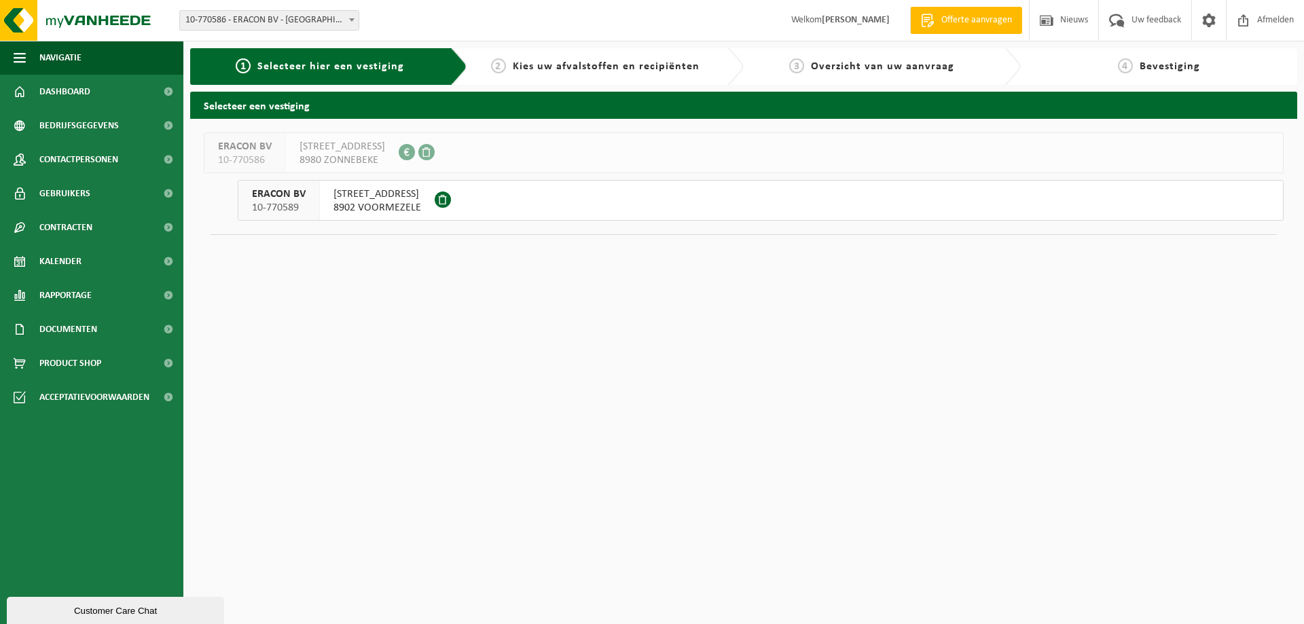 The height and width of the screenshot is (624, 1304). Describe the element at coordinates (606, 67) in the screenshot. I see `span: Kies uw afvalstoffen en recipiënten` at that location.